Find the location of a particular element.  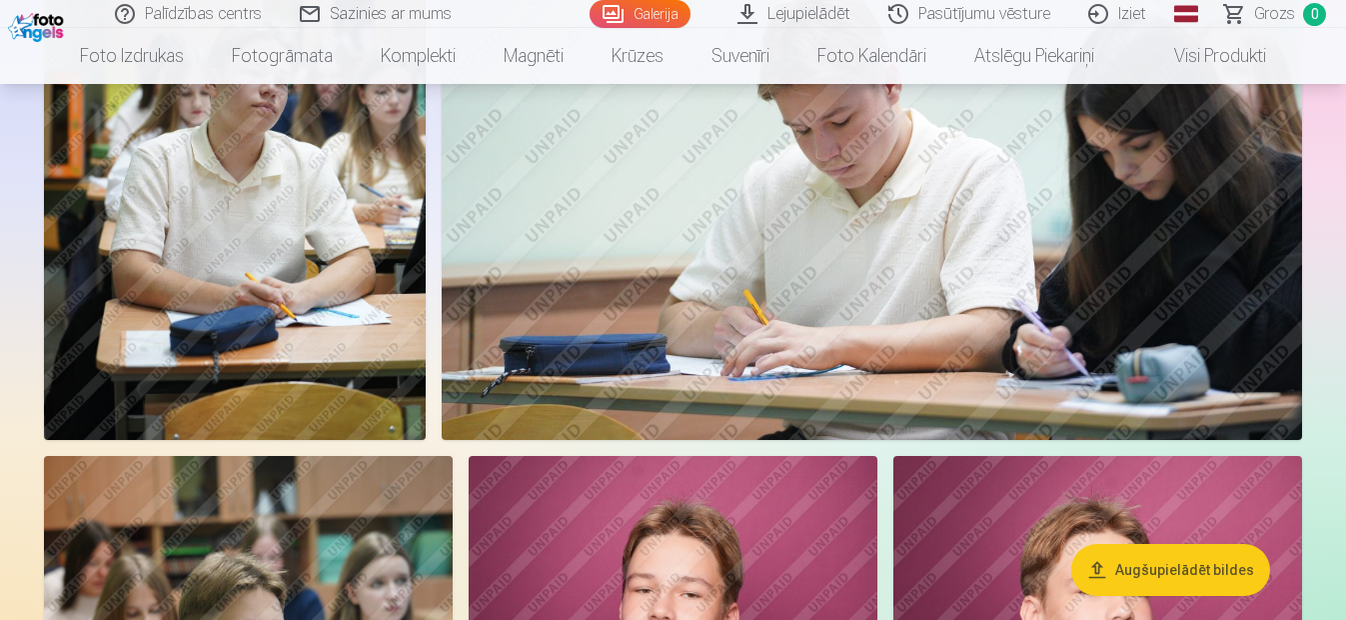

img: /fa1 is located at coordinates (38, 25).